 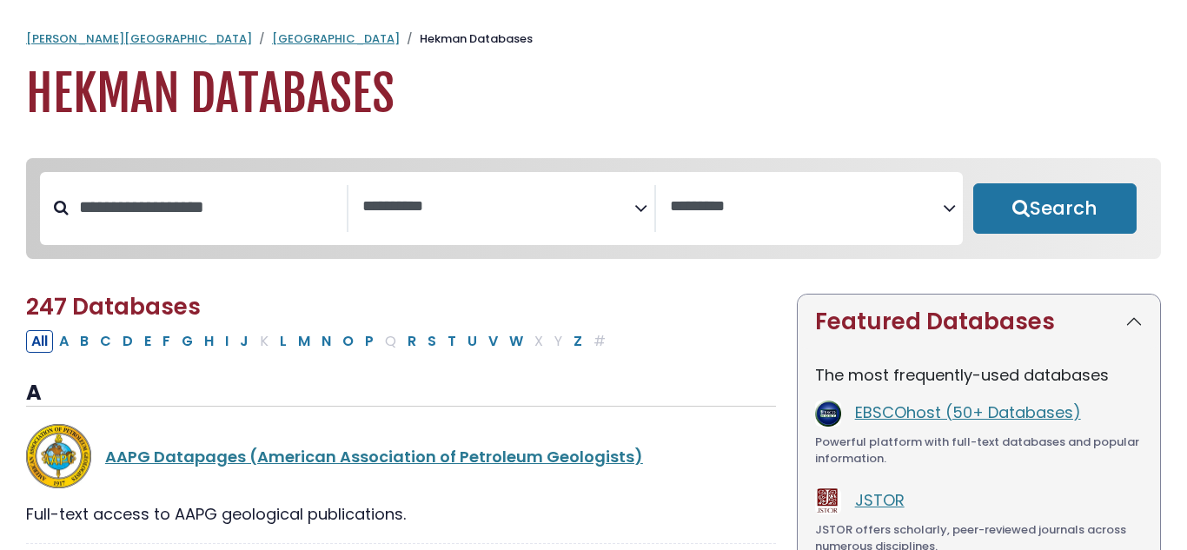 I want to click on p: The most frequently-used databases, so click(x=978, y=374).